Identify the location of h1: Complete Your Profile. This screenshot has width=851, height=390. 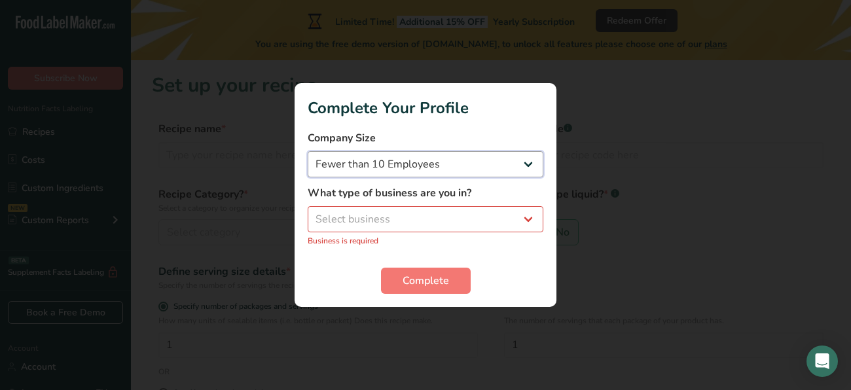
(425, 108).